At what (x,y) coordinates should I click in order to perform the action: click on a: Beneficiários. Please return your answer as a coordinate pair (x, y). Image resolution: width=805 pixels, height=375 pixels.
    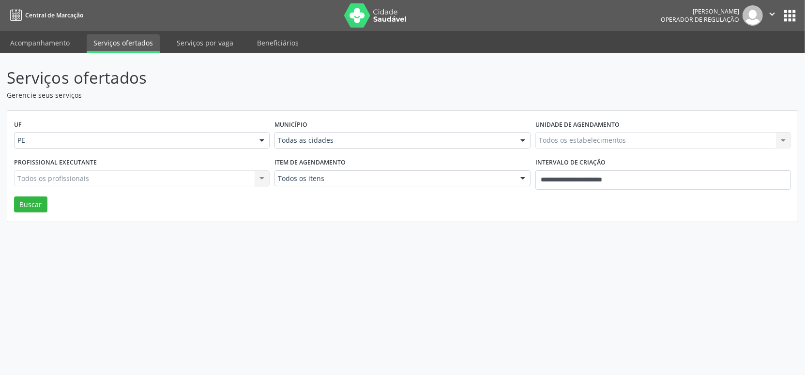
    Looking at the image, I should click on (278, 43).